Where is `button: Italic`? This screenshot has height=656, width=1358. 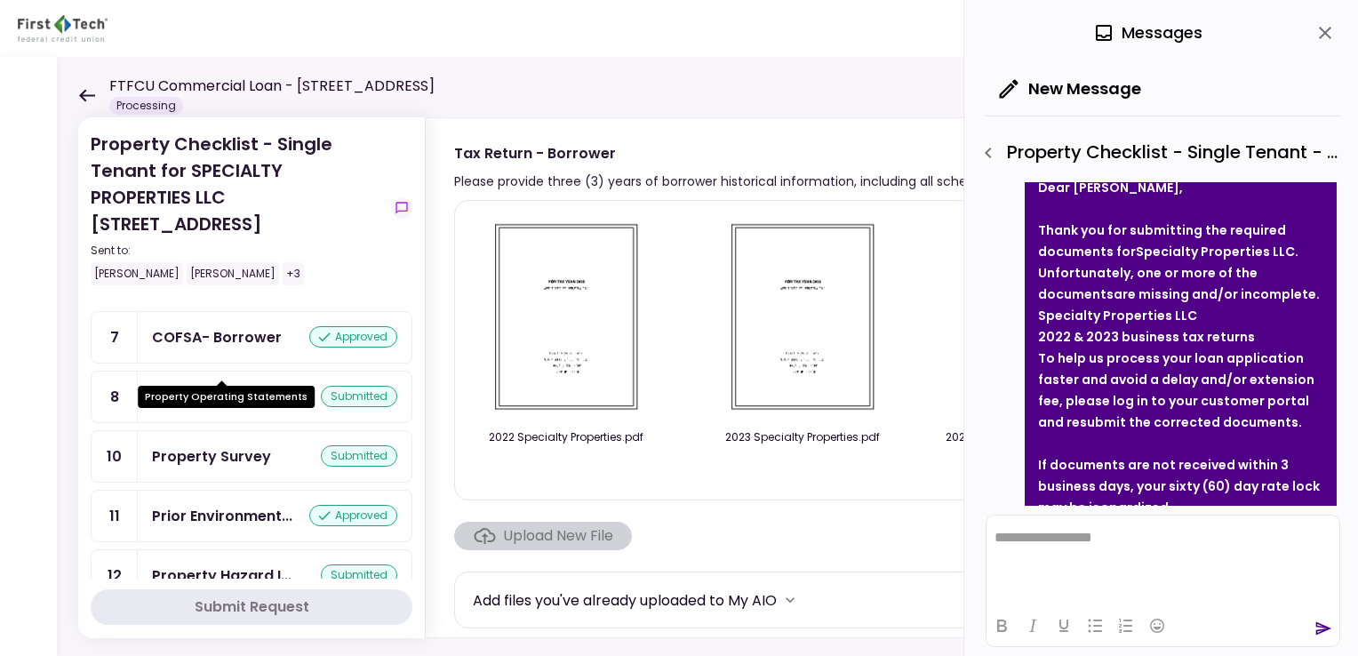 button: Italic is located at coordinates (1033, 626).